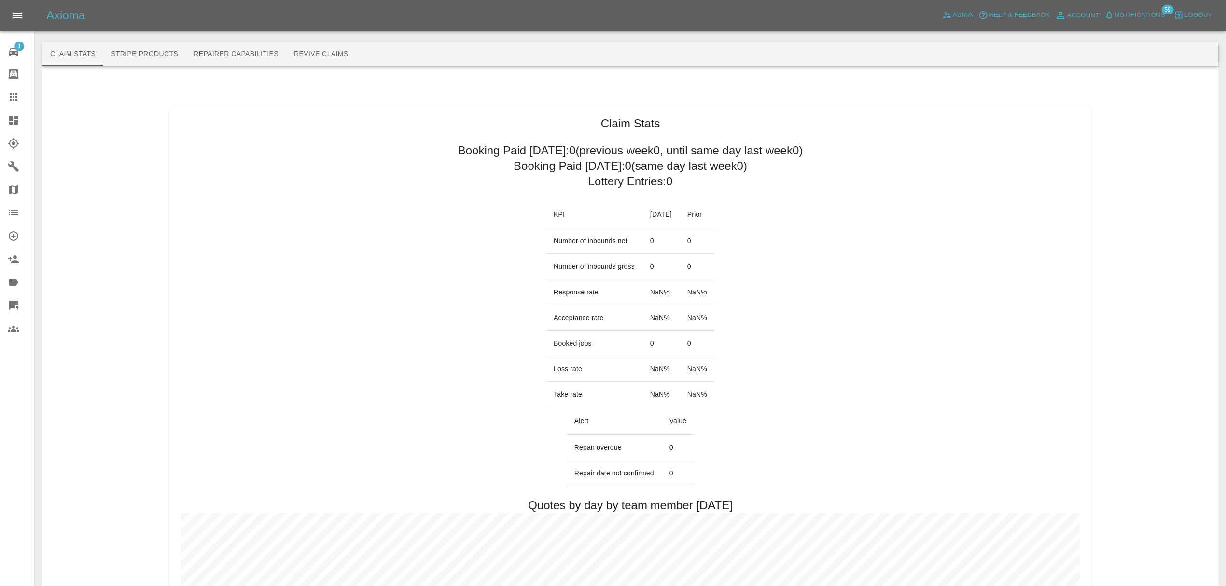 This screenshot has height=586, width=1226. What do you see at coordinates (678, 421) in the screenshot?
I see `th: Value` at bounding box center [678, 421].